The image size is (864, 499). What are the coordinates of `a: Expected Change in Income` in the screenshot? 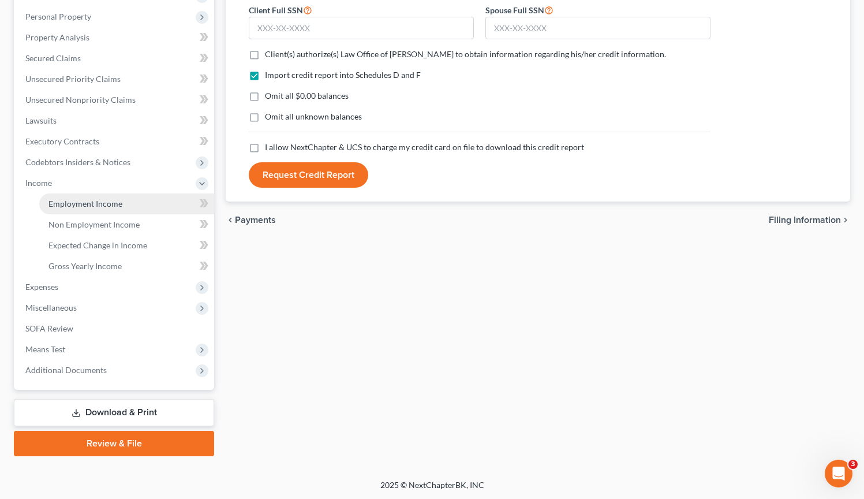 It's located at (126, 245).